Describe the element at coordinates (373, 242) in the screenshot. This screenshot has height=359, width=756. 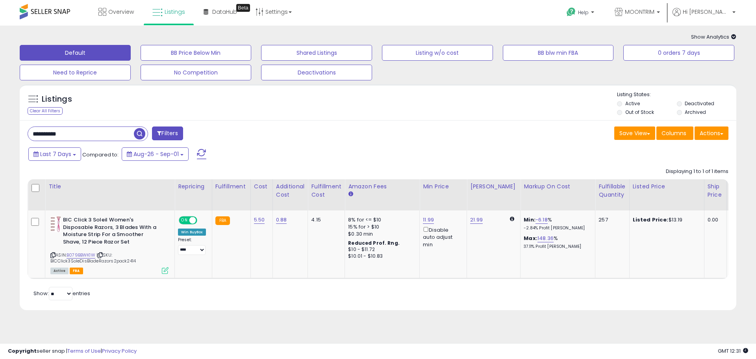
I see `b: Reduced Prof. Rng.` at that location.